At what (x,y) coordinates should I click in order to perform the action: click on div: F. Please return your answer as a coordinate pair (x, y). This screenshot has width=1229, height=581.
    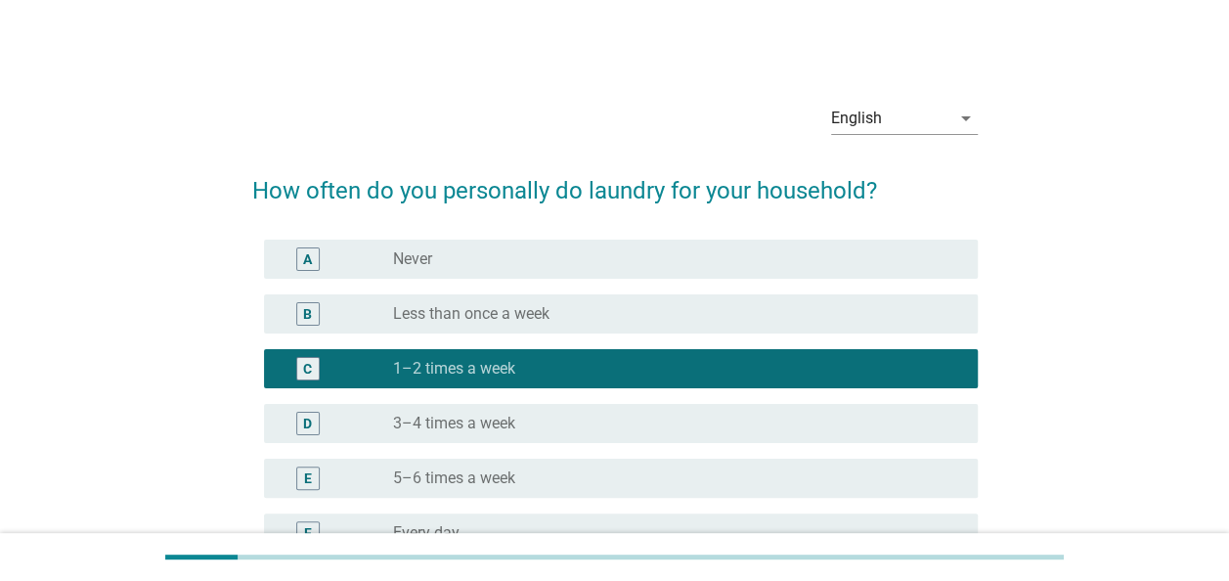
    Looking at the image, I should click on (308, 532).